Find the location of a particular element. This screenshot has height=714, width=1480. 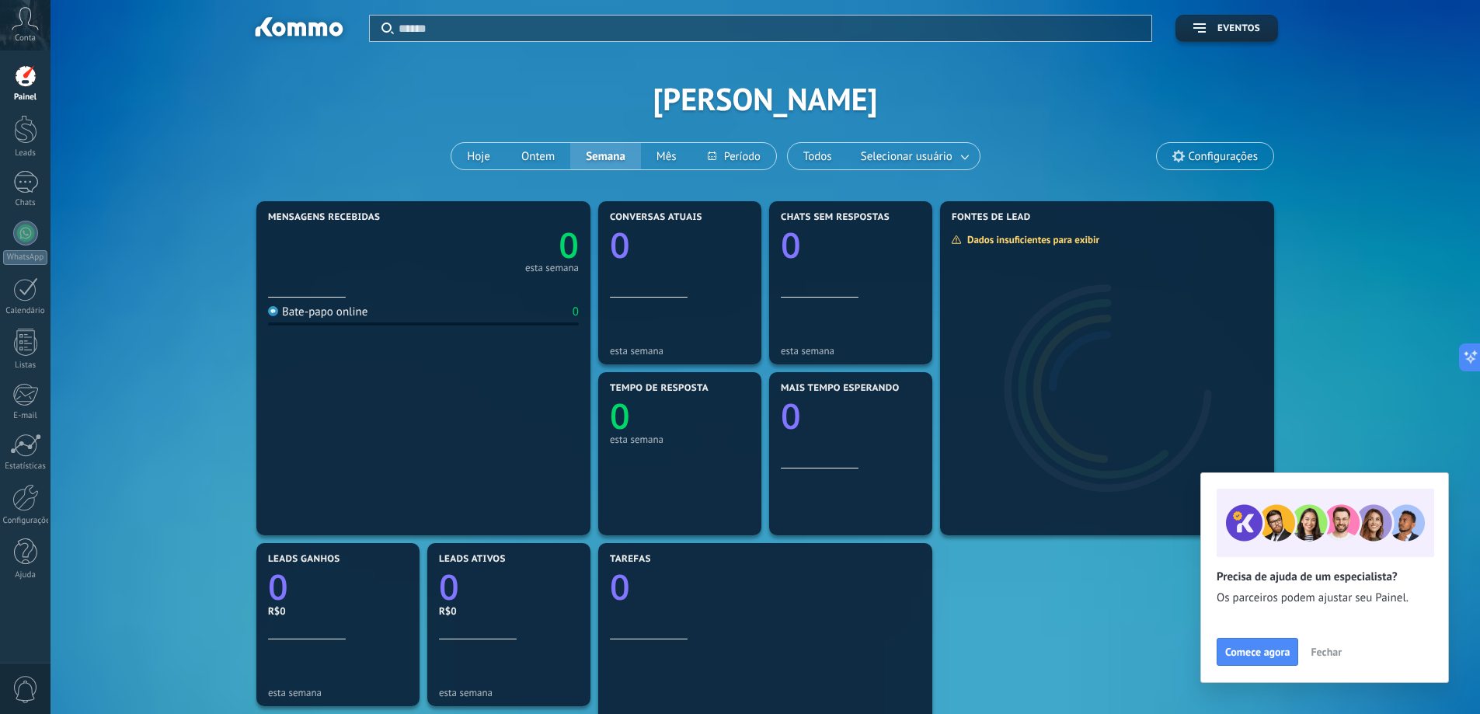

span: Mensagens recebidas is located at coordinates (324, 217).